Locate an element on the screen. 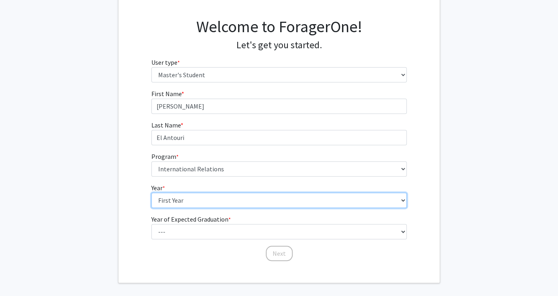  label: User type is located at coordinates (166, 62).